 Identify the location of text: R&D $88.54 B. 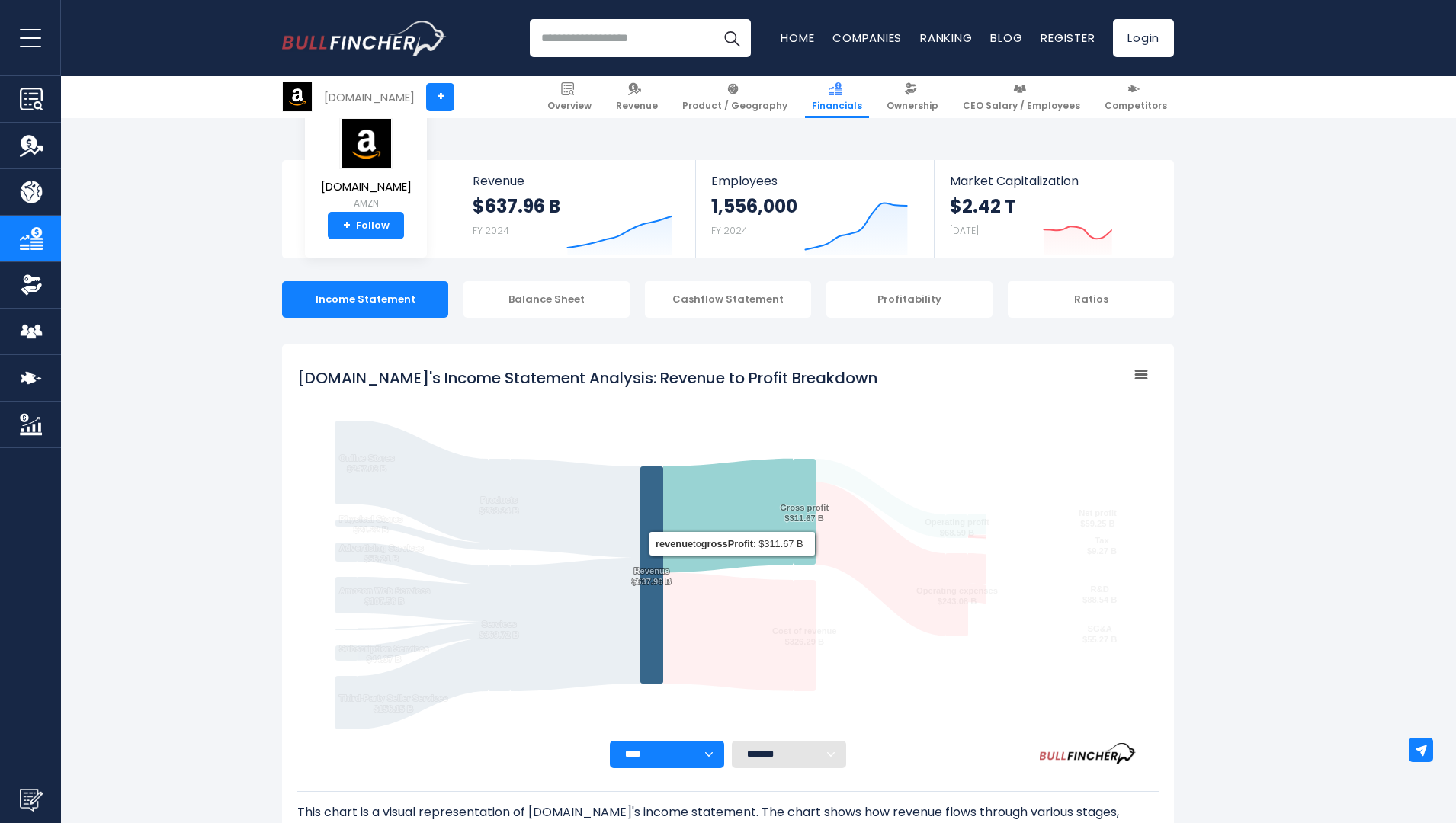
(1100, 594).